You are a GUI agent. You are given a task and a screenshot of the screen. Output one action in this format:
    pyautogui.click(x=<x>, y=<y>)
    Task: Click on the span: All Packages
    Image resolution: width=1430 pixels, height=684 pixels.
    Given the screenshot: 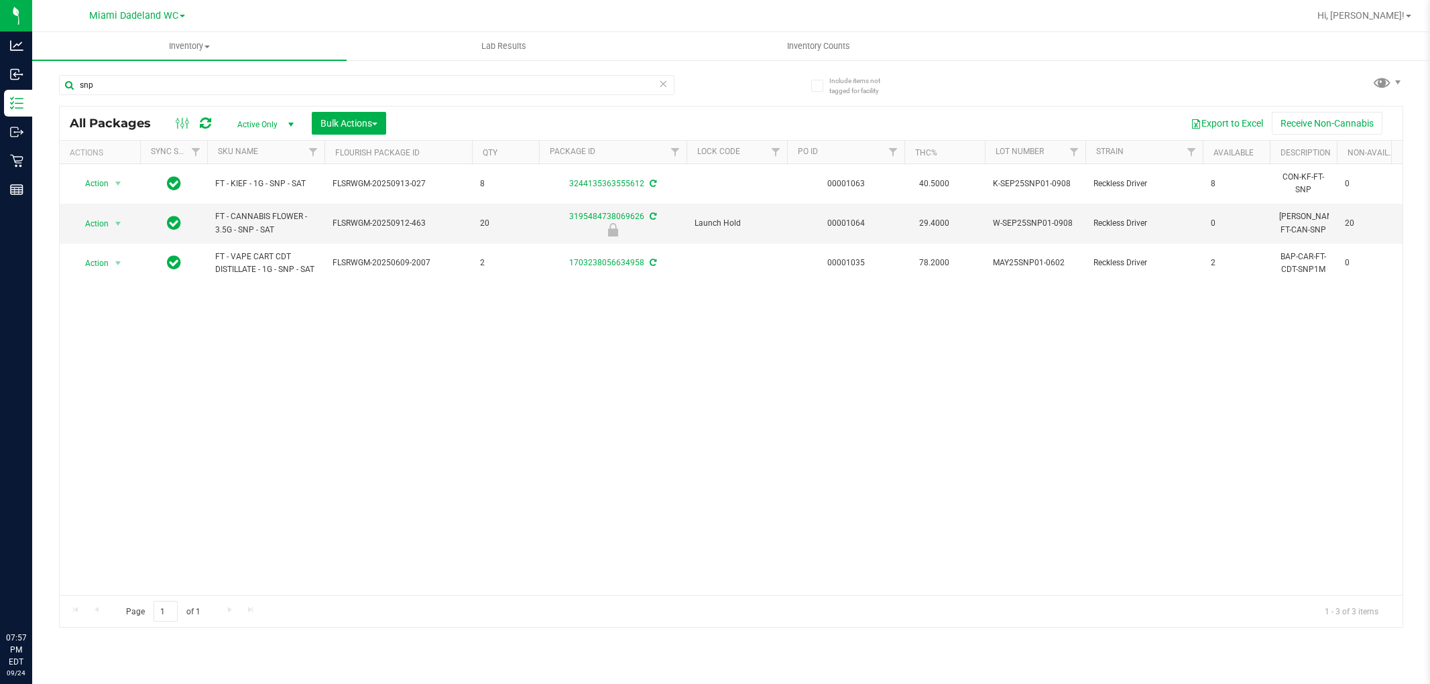 What is the action you would take?
    pyautogui.click(x=117, y=123)
    